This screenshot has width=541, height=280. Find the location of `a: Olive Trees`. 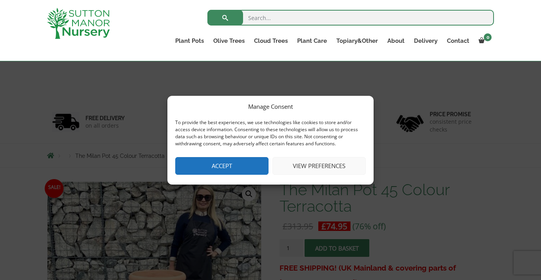

a: Olive Trees is located at coordinates (229, 41).